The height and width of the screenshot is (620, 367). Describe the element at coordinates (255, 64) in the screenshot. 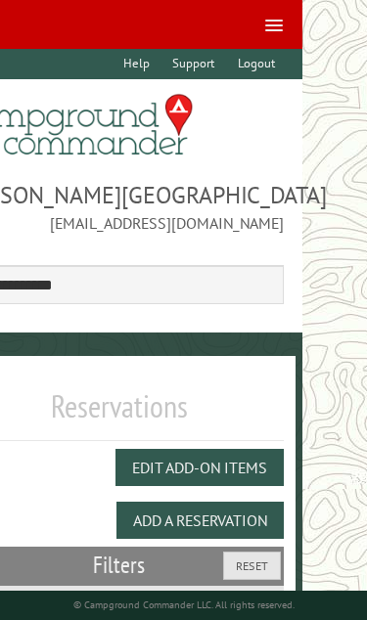

I see `a: Logout` at that location.